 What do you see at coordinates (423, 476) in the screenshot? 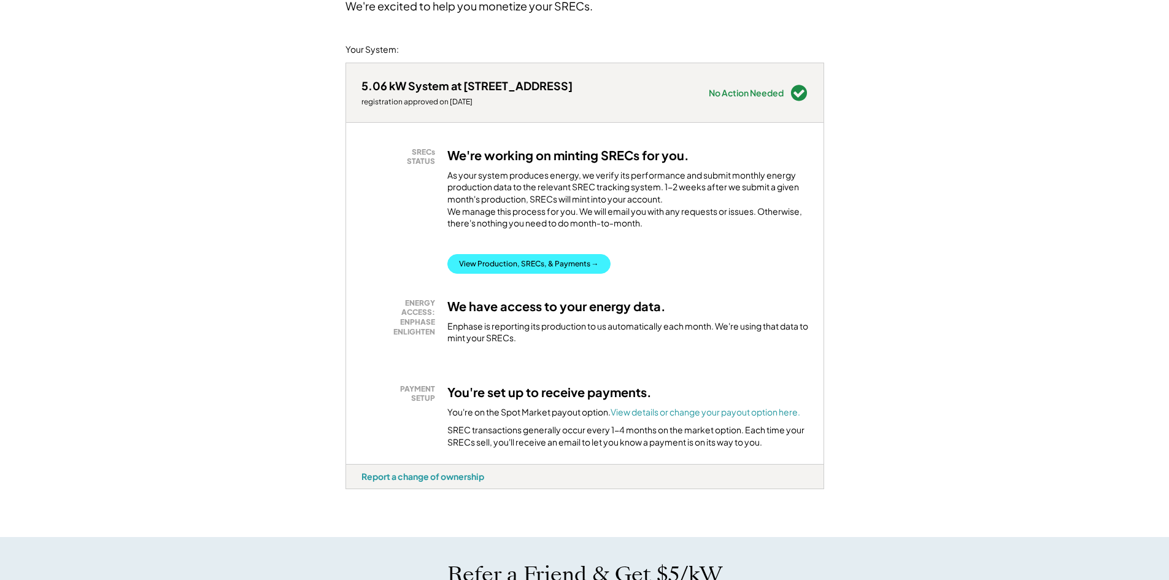
I see `div: Report a change of ownership` at bounding box center [423, 476].